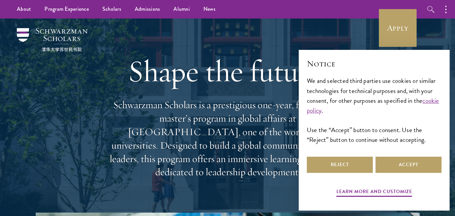 This screenshot has height=216, width=455. Describe the element at coordinates (372, 105) in the screenshot. I see `a: cookie policy` at that location.